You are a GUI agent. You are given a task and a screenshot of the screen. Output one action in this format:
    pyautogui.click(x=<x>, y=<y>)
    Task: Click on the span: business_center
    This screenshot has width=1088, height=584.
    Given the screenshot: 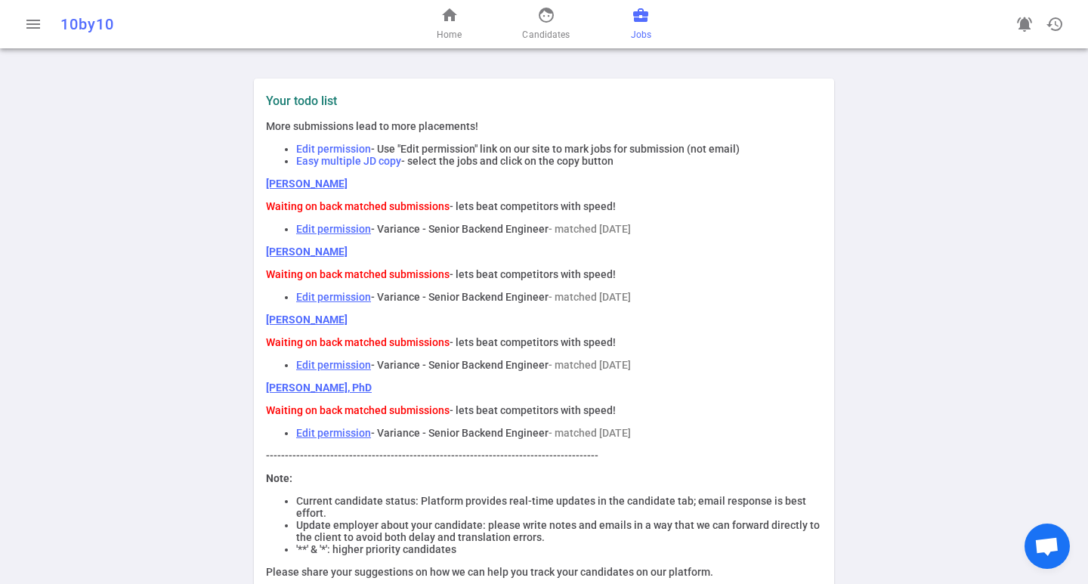 What is the action you would take?
    pyautogui.click(x=641, y=15)
    